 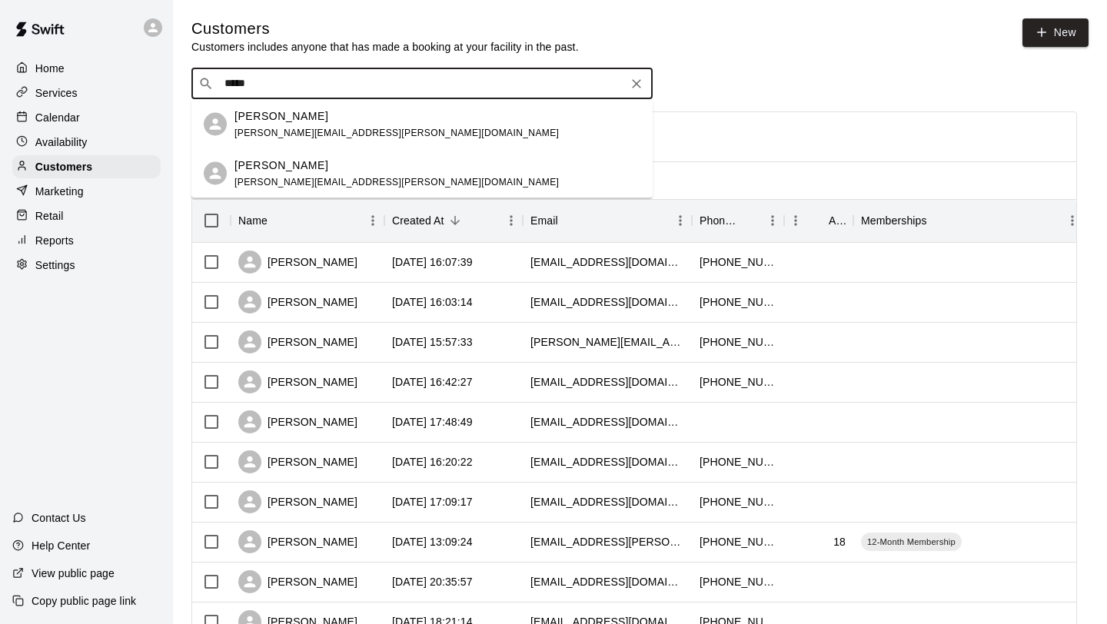 What do you see at coordinates (86, 118) in the screenshot?
I see `div: Calendar` at bounding box center [86, 118].